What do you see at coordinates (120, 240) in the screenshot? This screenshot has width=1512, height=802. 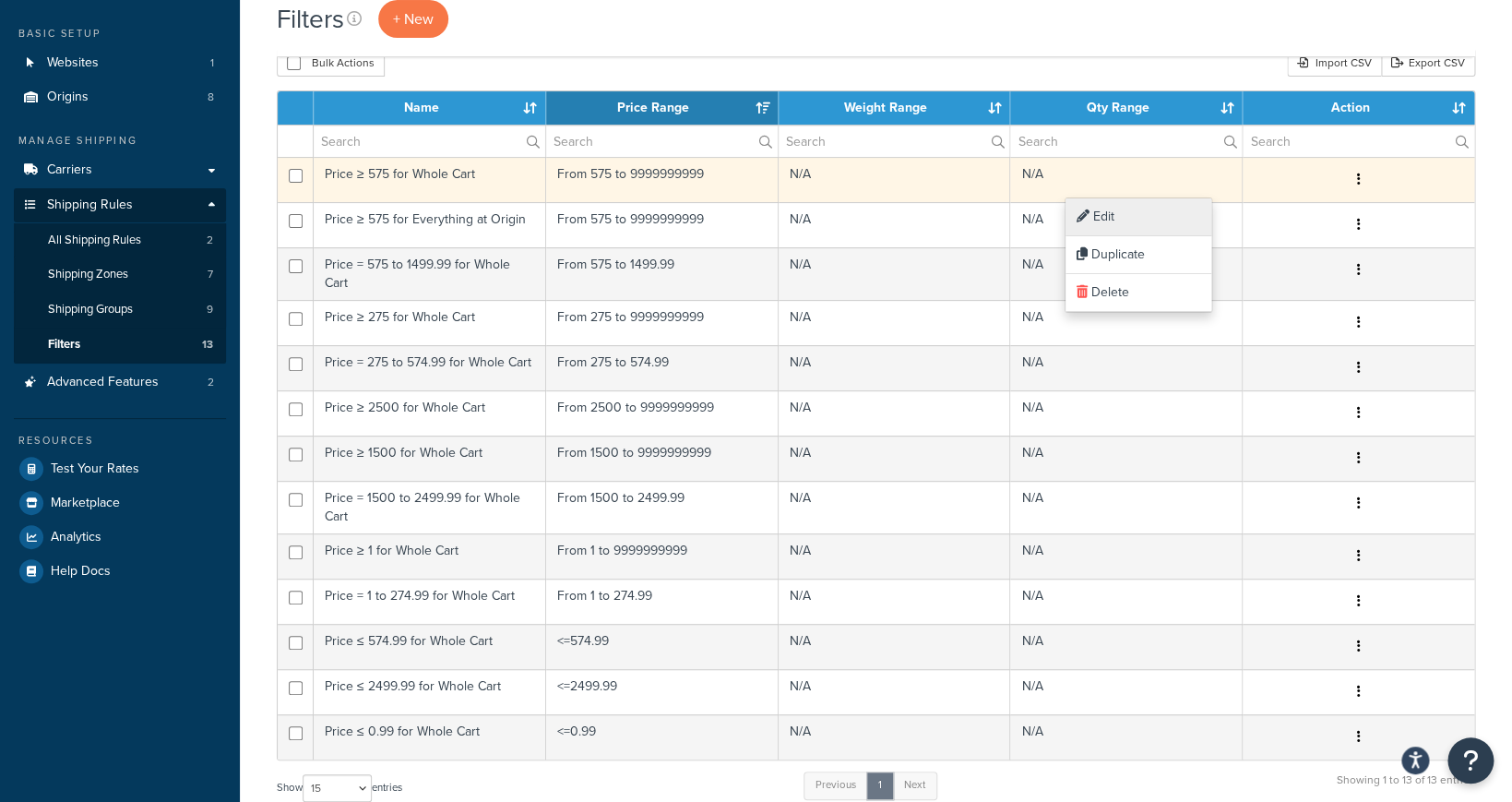 I see `li: All Shipping Rules` at bounding box center [120, 240].